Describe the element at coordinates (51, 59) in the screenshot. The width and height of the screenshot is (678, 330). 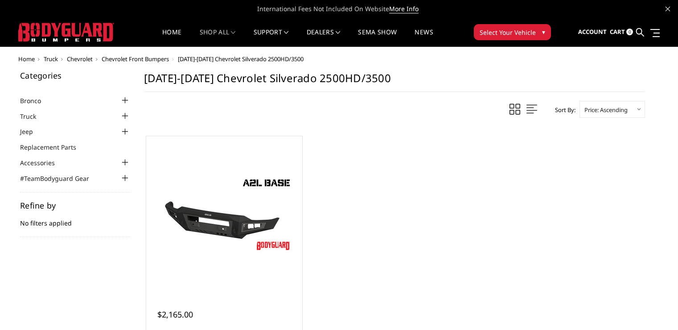
I see `span: Truck` at that location.